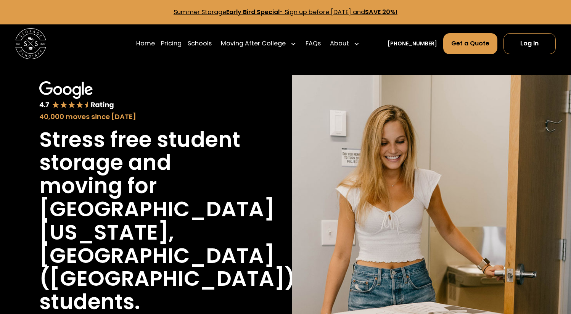 The width and height of the screenshot is (571, 314). Describe the element at coordinates (171, 43) in the screenshot. I see `a: Pricing` at that location.